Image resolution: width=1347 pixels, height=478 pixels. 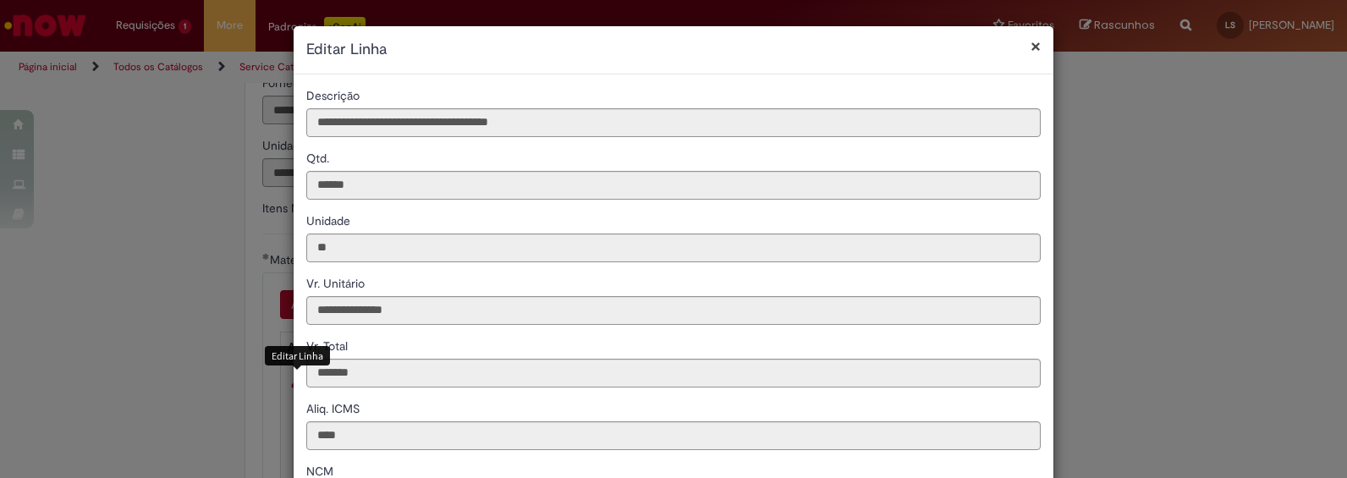 What do you see at coordinates (674, 50) in the screenshot?
I see `h2: Editar Linha` at bounding box center [674, 50].